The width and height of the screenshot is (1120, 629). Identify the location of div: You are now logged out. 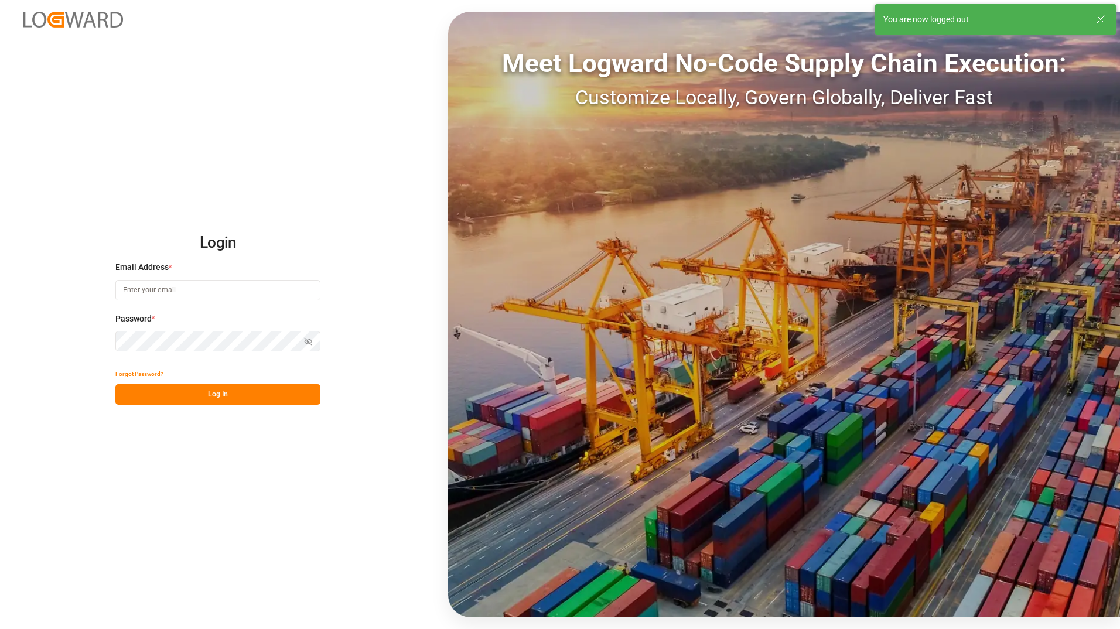
(984, 19).